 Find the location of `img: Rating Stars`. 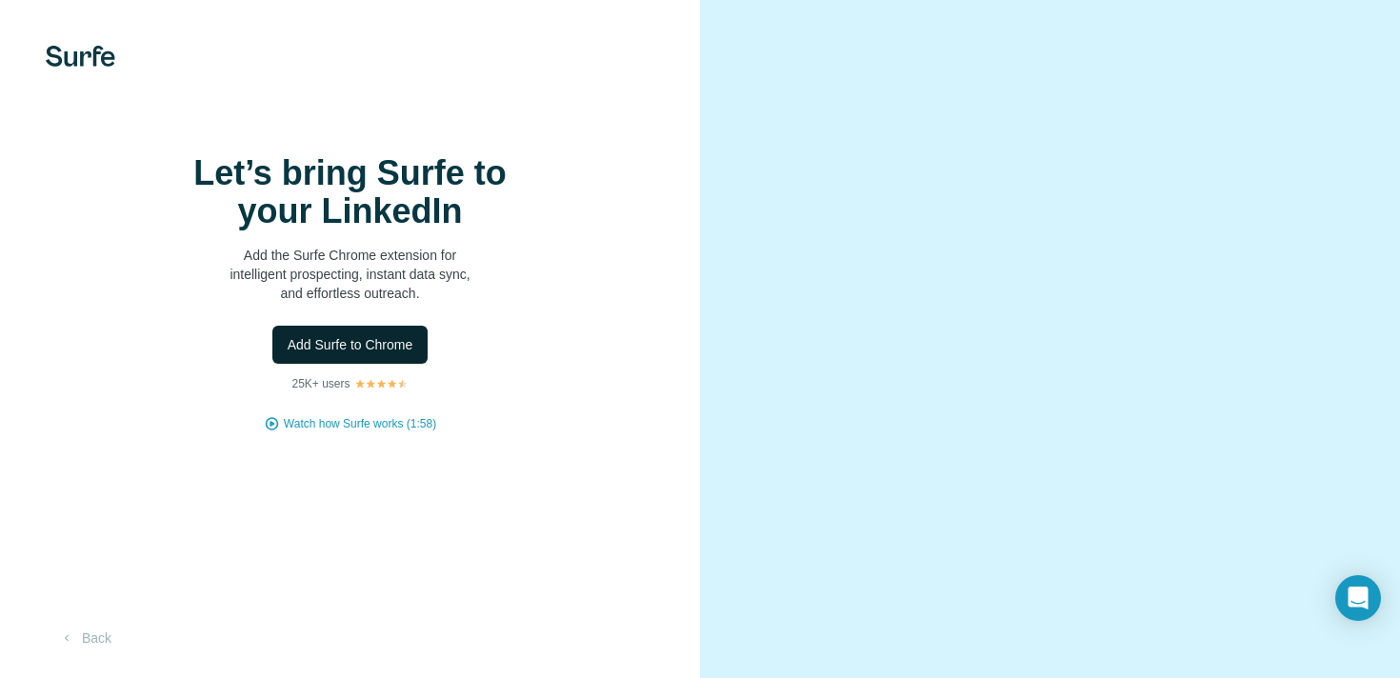

img: Rating Stars is located at coordinates (381, 384).